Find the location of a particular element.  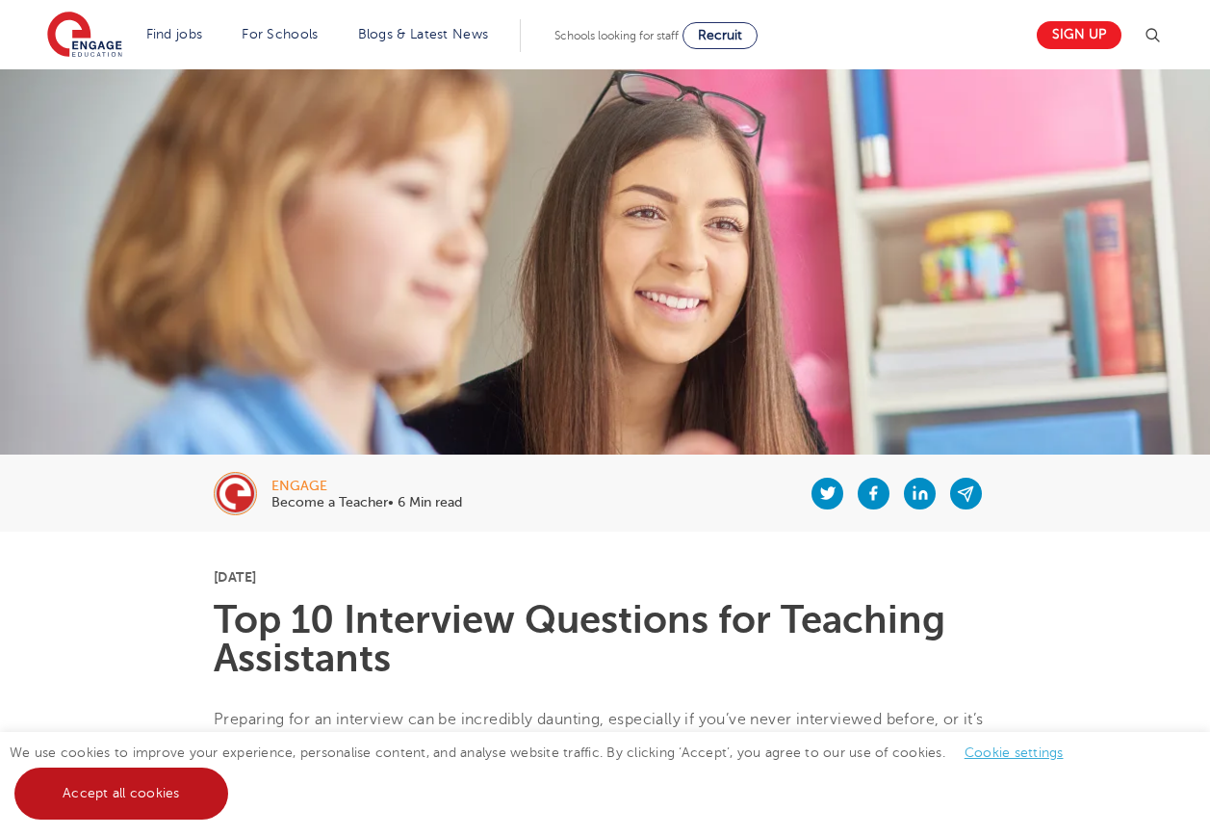

a: Blogs & Latest News is located at coordinates (424, 34).